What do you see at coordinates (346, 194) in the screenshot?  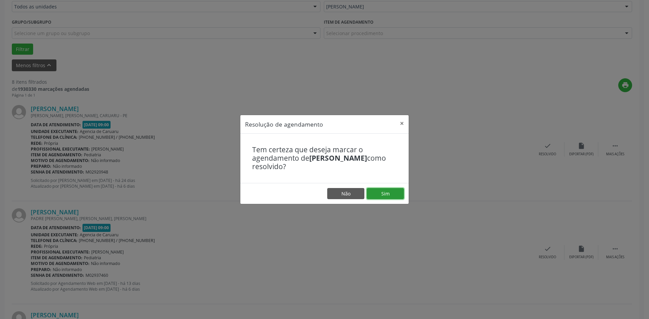 I see `button: Não` at bounding box center [346, 194].